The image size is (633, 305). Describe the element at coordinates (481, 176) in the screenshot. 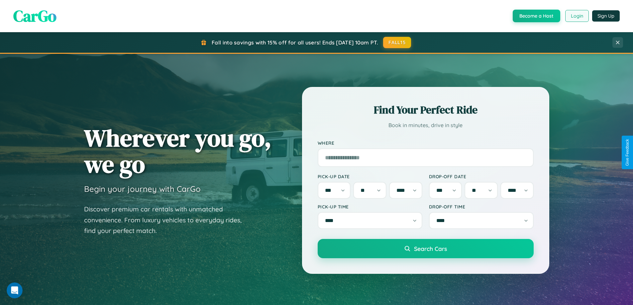

I see `label: Drop-off Date` at that location.